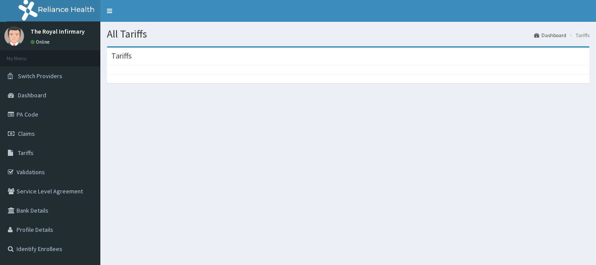 Image resolution: width=596 pixels, height=265 pixels. What do you see at coordinates (121, 56) in the screenshot?
I see `h3: Tariffs` at bounding box center [121, 56].